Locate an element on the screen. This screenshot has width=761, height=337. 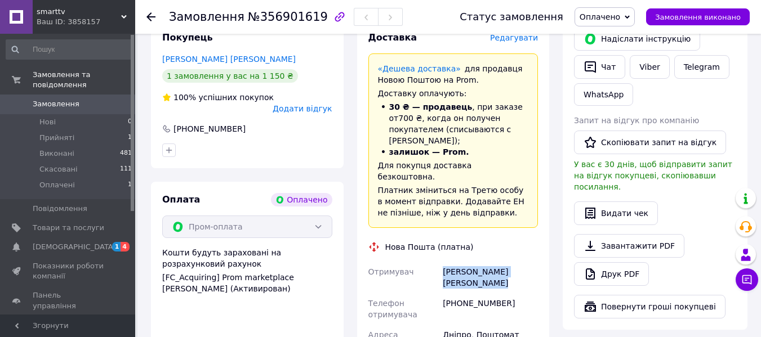
span: 30 ₴ — продавець is located at coordinates (431, 107).